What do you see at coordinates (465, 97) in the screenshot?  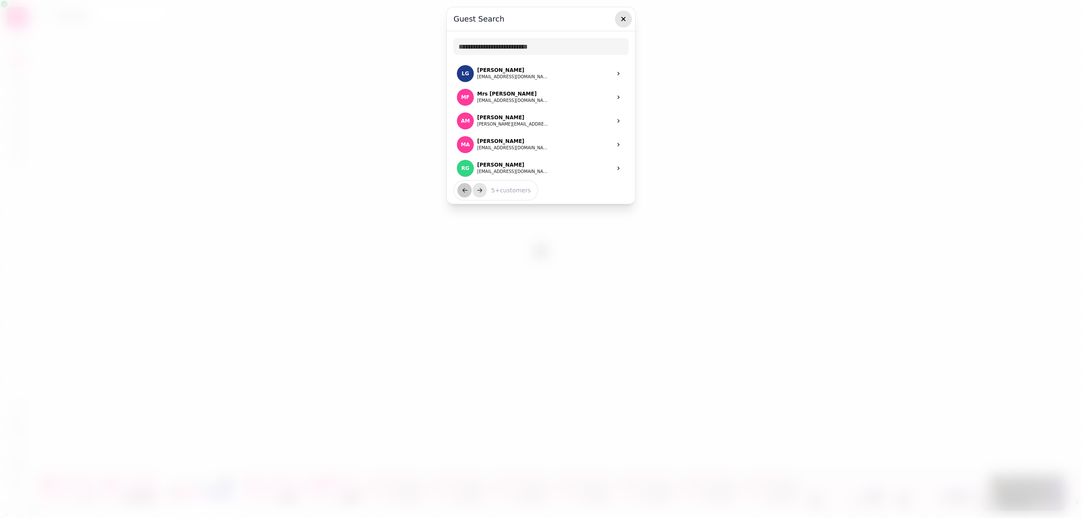 I see `span: MF` at bounding box center [465, 97].